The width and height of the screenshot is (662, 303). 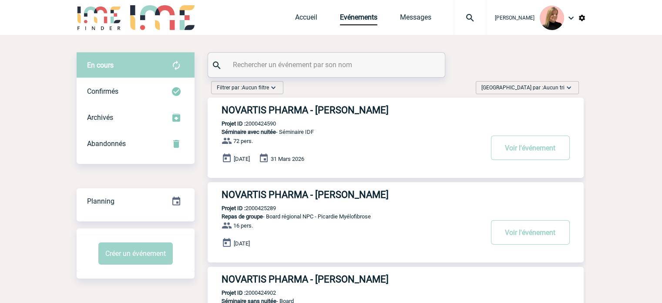 What do you see at coordinates (552, 18) in the screenshot?
I see `img: 131233-0.png` at bounding box center [552, 18].